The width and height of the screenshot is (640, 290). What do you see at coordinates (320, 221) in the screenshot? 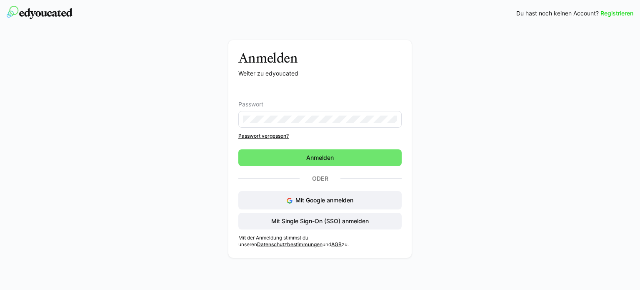
I see `button: Mit Single Sign-On (SSO) anmelden` at bounding box center [320, 221].